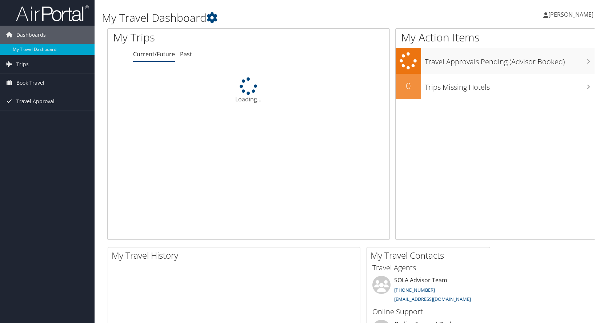 Image resolution: width=608 pixels, height=323 pixels. Describe the element at coordinates (428, 312) in the screenshot. I see `h3: Online Support` at that location.